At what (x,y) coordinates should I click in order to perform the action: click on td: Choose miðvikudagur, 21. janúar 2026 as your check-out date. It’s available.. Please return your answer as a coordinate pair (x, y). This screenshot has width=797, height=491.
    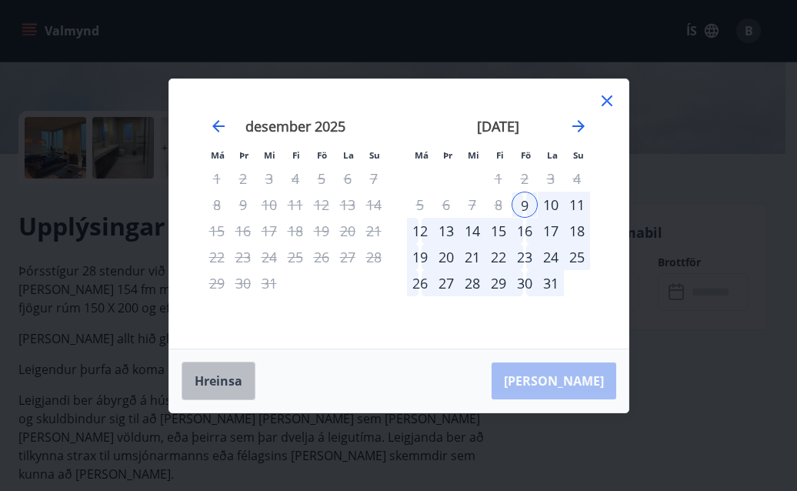
    Looking at the image, I should click on (472, 257).